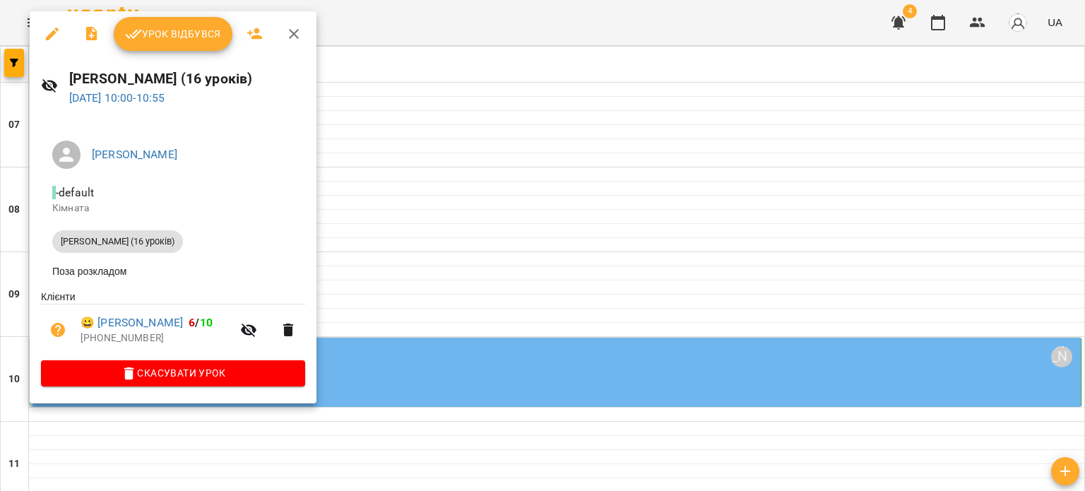 The width and height of the screenshot is (1085, 491). What do you see at coordinates (173, 325) in the screenshot?
I see `ul: Клієнти` at bounding box center [173, 325].